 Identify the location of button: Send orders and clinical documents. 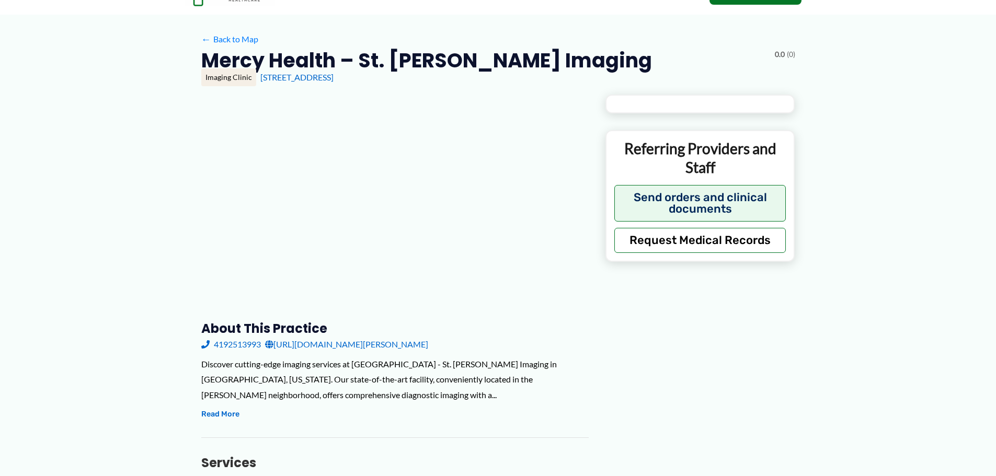
(700, 203).